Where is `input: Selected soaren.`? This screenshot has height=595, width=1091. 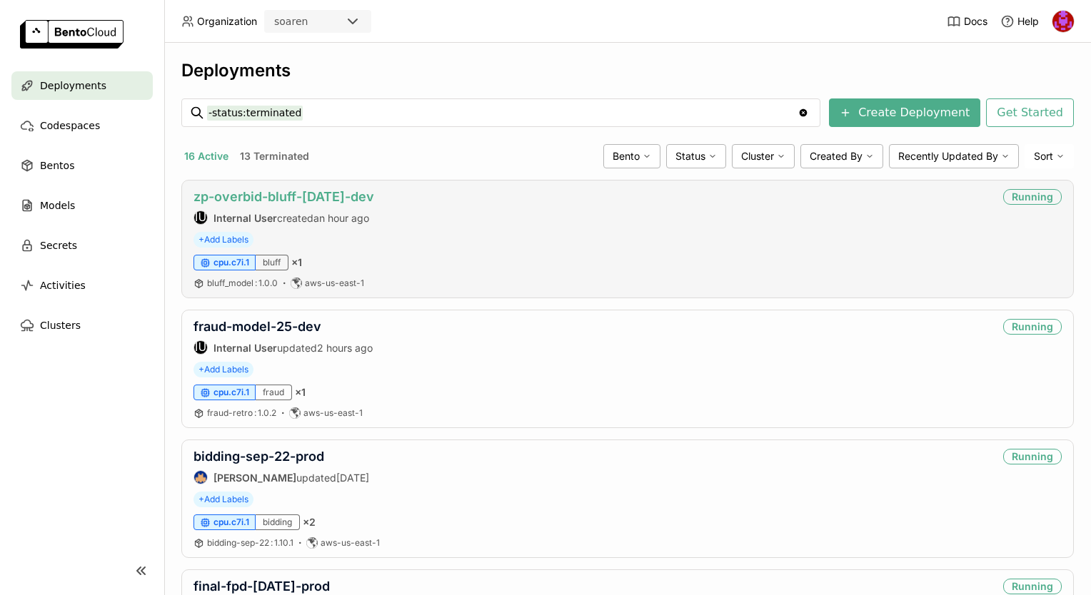
input: Selected soaren. is located at coordinates (310, 22).